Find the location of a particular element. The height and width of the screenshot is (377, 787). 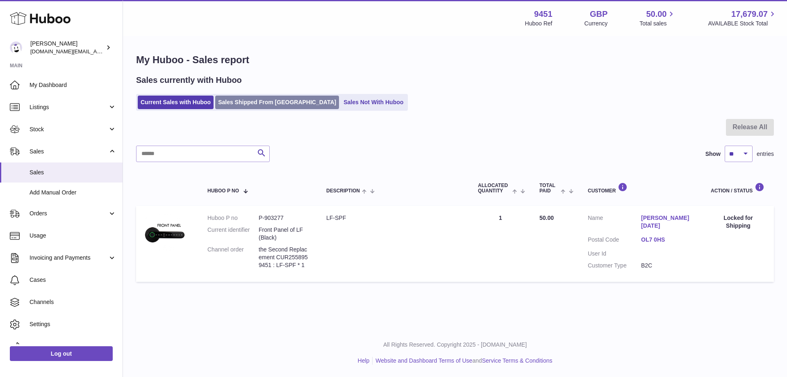

span: Listings is located at coordinates (68, 107).